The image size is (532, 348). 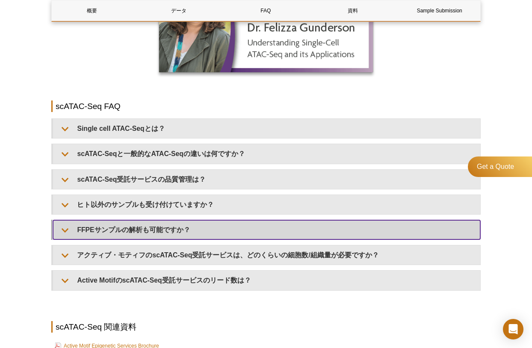 I want to click on summary: scATAC-Seq受託サービスの品質管理は？, so click(x=266, y=179).